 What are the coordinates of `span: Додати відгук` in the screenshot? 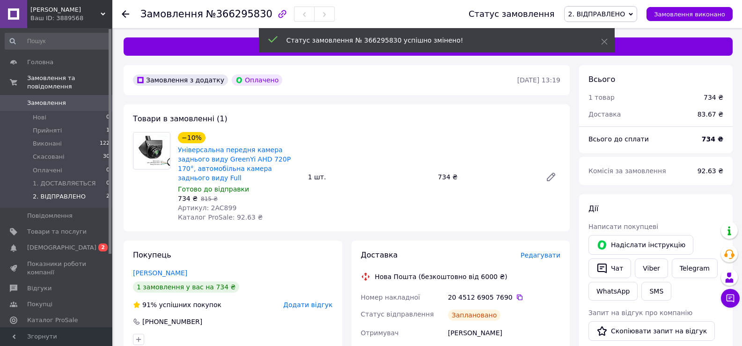 It's located at (308, 305).